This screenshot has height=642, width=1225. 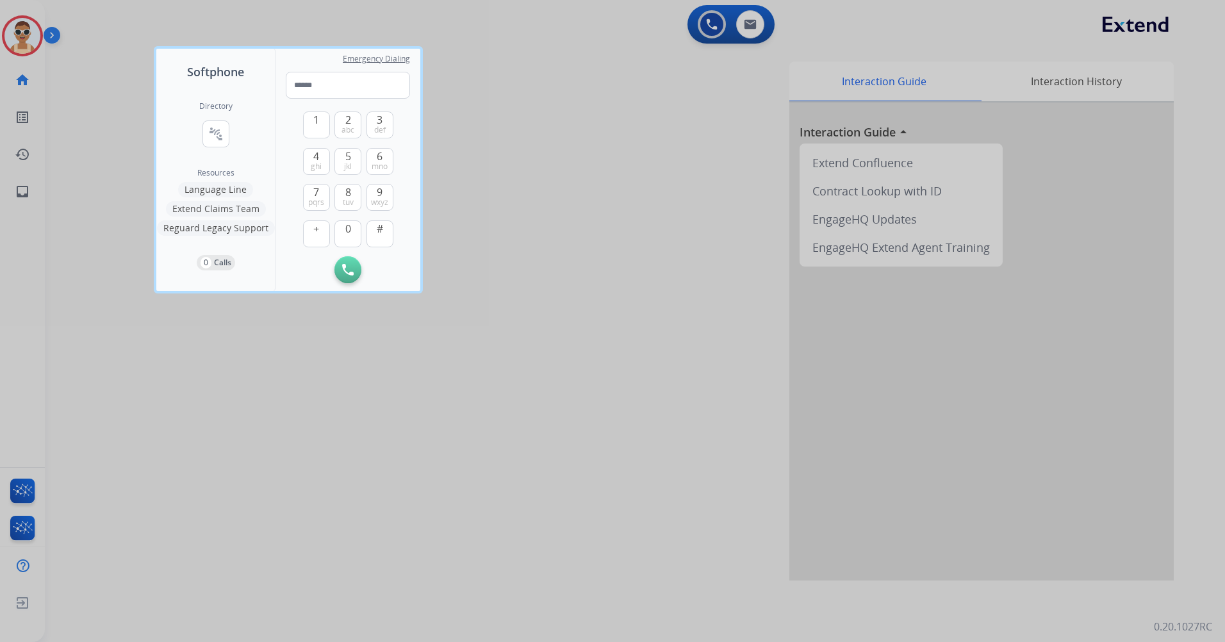 What do you see at coordinates (379, 120) in the screenshot?
I see `span: 3` at bounding box center [379, 120].